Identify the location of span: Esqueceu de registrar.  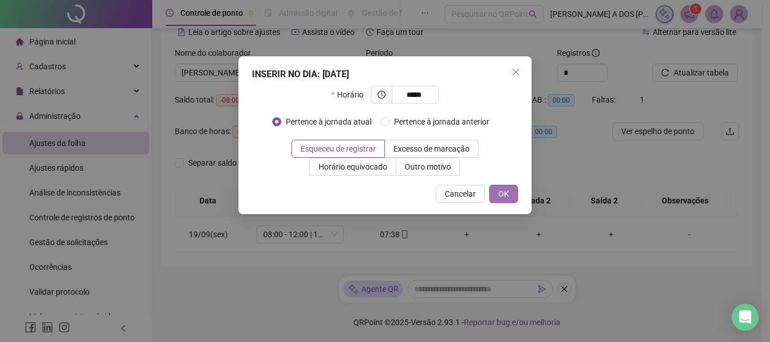
(338, 149).